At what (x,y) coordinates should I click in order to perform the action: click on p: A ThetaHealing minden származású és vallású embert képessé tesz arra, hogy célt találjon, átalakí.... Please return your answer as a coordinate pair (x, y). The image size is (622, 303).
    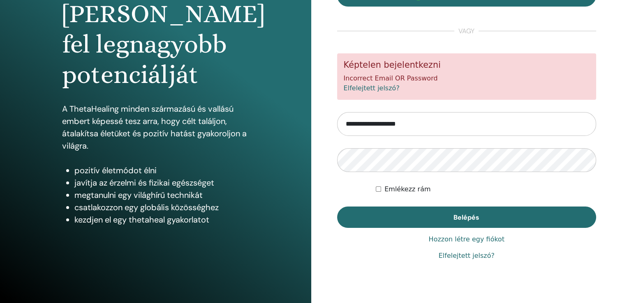
    Looking at the image, I should click on (155, 127).